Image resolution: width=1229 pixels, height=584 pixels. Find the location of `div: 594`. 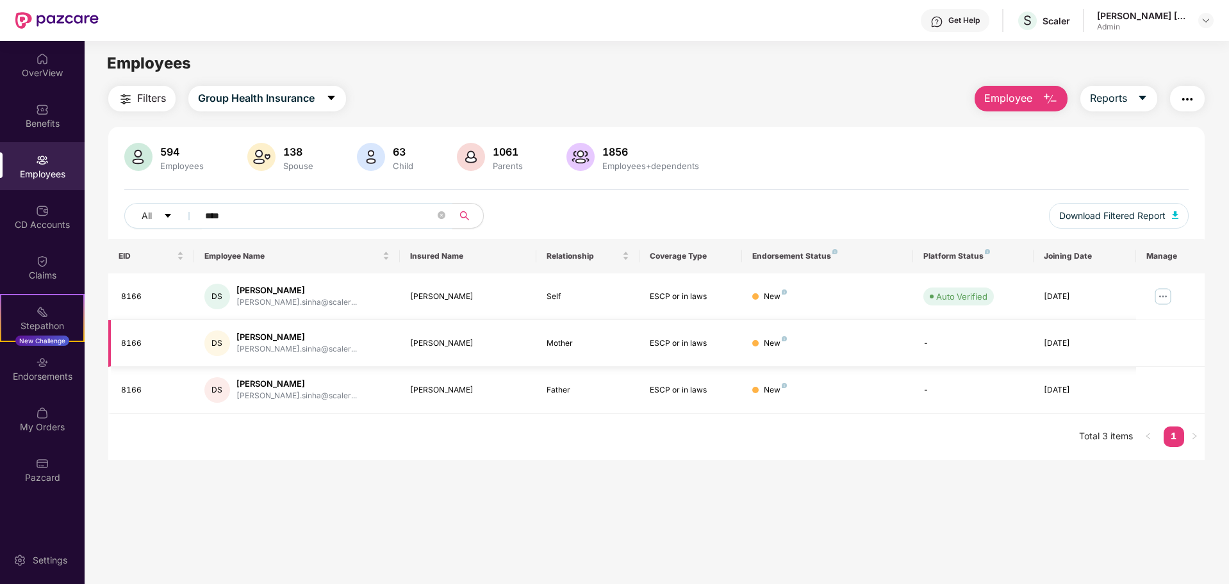

div: 594 is located at coordinates (182, 152).